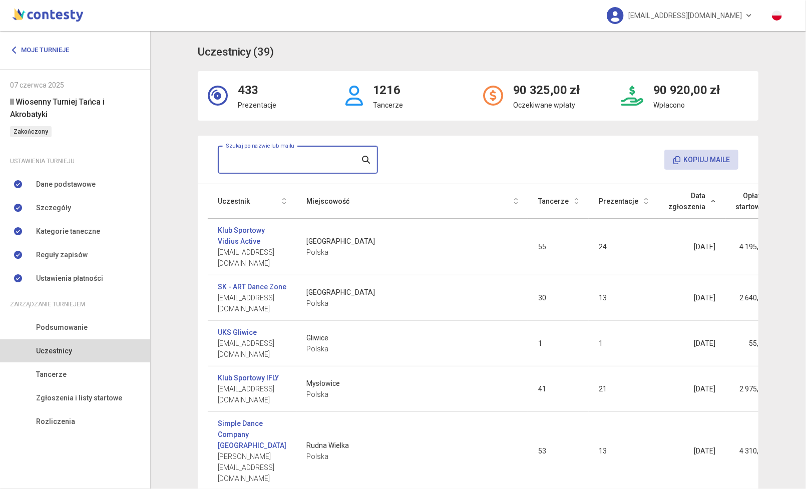  Describe the element at coordinates (75, 108) in the screenshot. I see `h6: II Wiosenny Turniej Tańca i Akrobatyki` at that location.